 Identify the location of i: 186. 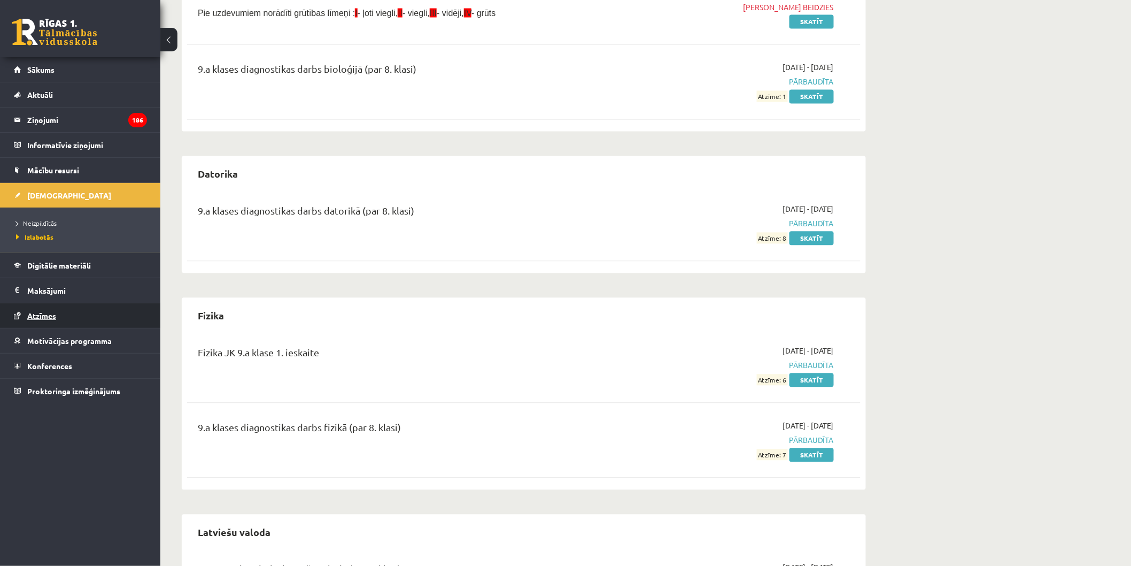
(137, 120).